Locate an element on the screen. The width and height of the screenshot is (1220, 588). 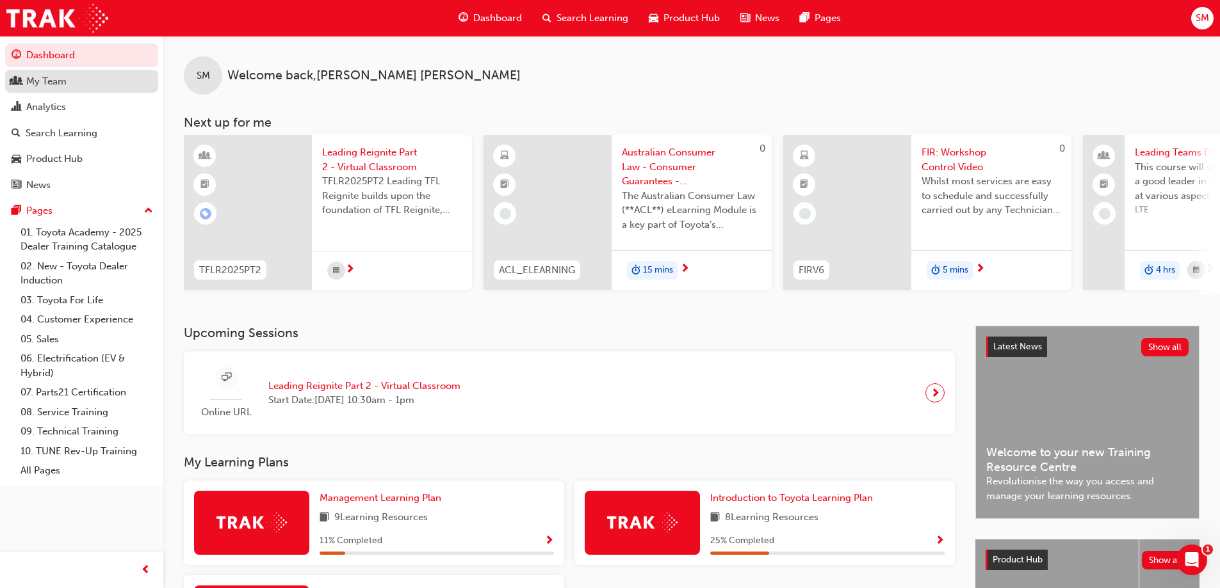
a: guage-iconDashboard is located at coordinates (490, 18).